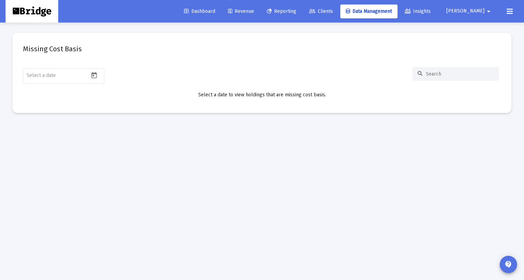 Image resolution: width=524 pixels, height=280 pixels. I want to click on span: Revenue, so click(241, 11).